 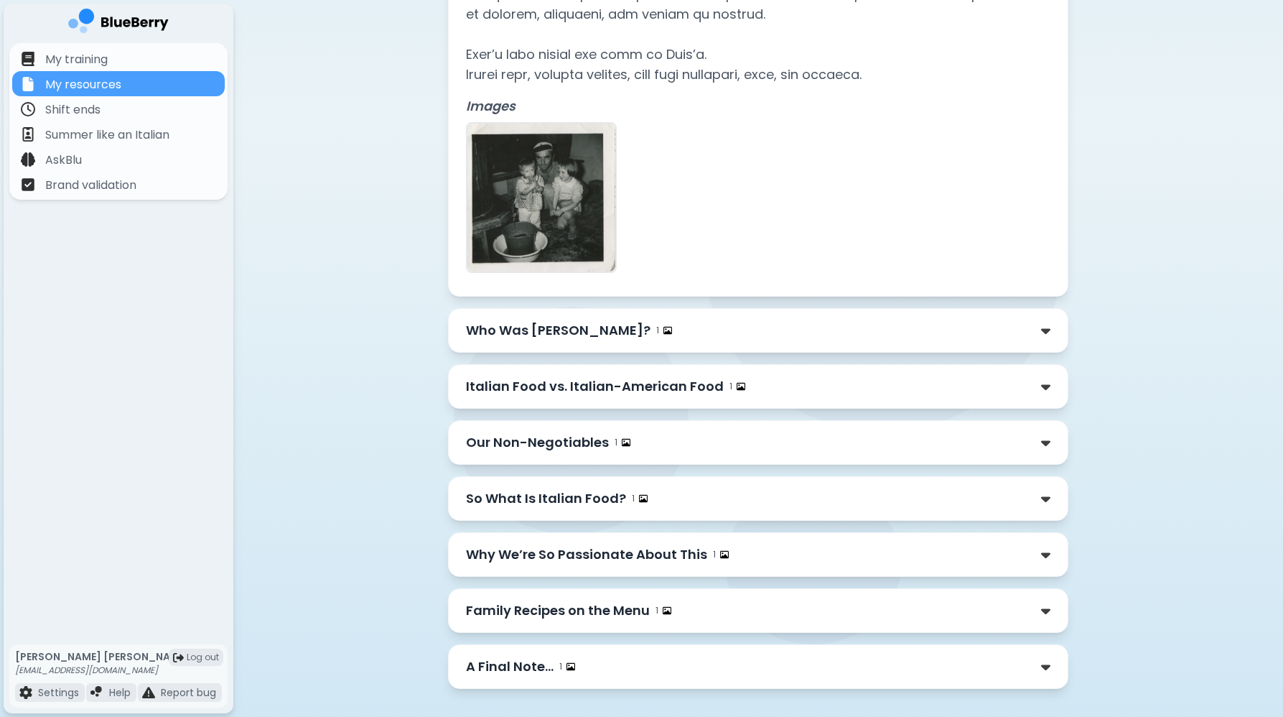 What do you see at coordinates (546, 498) in the screenshot?
I see `p: So What Is Italian Food?` at bounding box center [546, 498].